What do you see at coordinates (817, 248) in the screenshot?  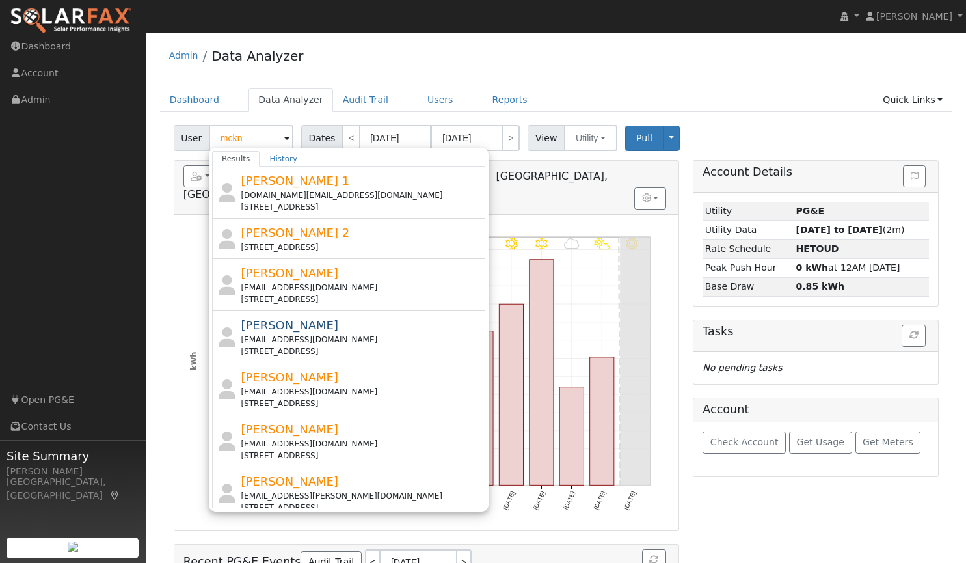 I see `strong: D` at bounding box center [817, 248].